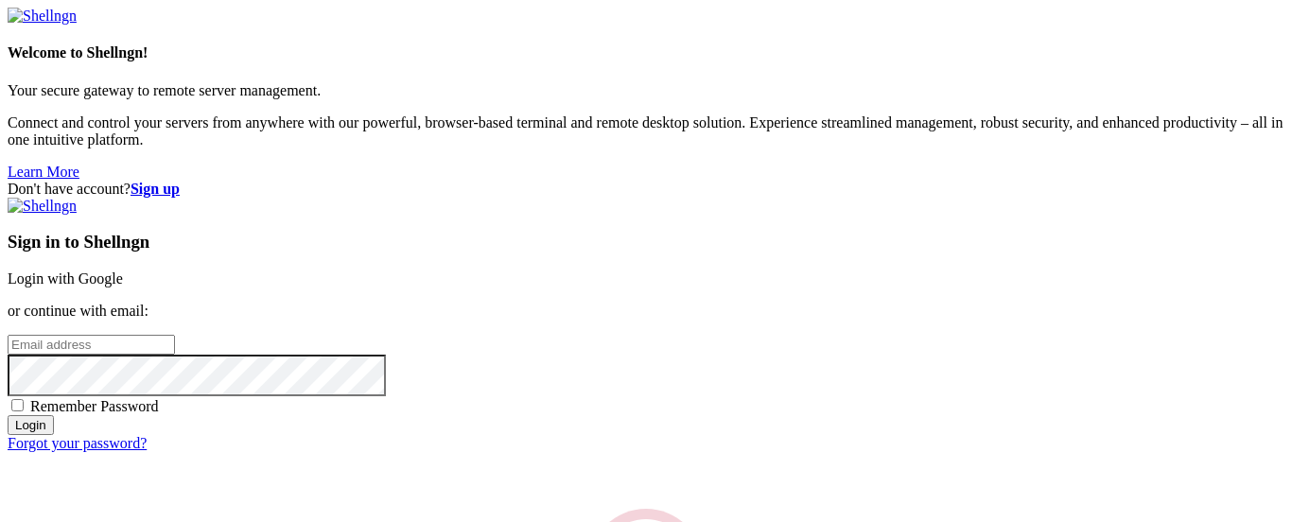 This screenshot has width=1292, height=522. What do you see at coordinates (17, 405) in the screenshot?
I see `input: Remember Password` at bounding box center [17, 405].